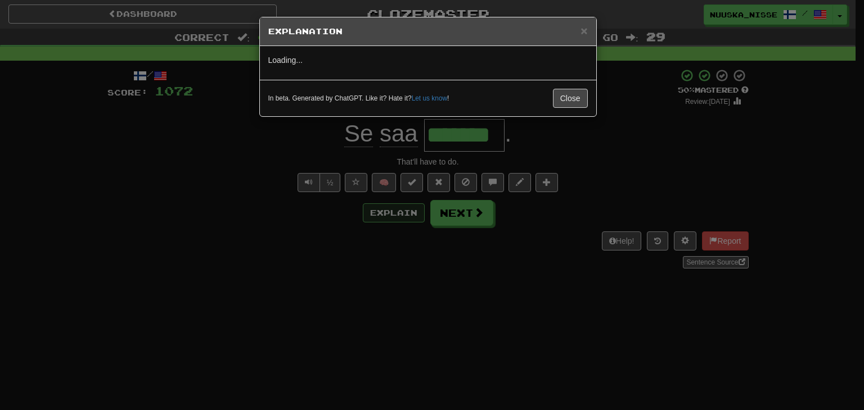 The height and width of the screenshot is (410, 864). Describe the element at coordinates (359, 98) in the screenshot. I see `small: In beta. Generated by ChatGPT. Like it? Hate it? !` at that location.